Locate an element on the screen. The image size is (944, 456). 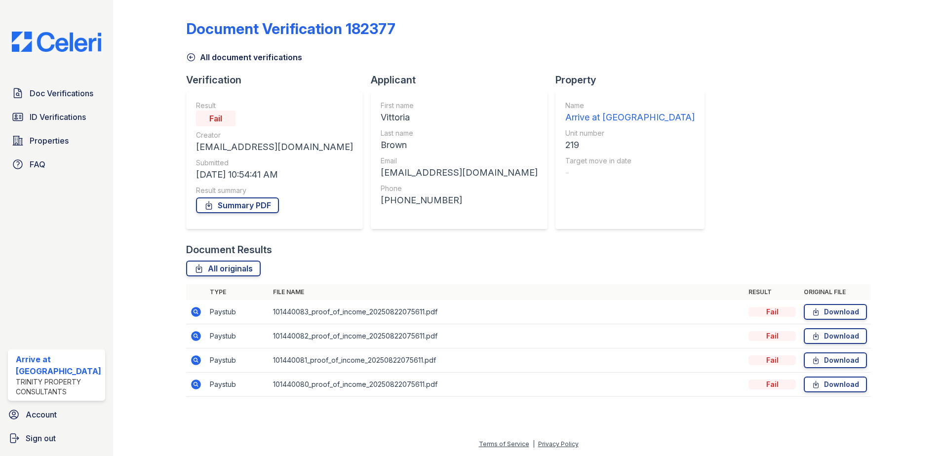
div: Last name is located at coordinates (459, 133).